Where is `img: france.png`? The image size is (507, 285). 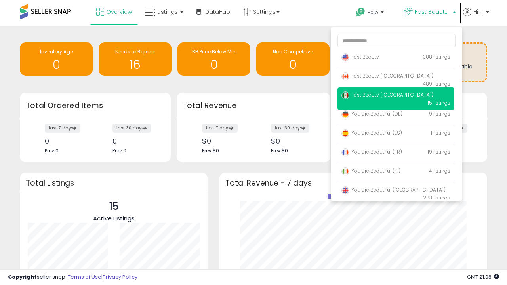 img: france.png is located at coordinates (346, 153).